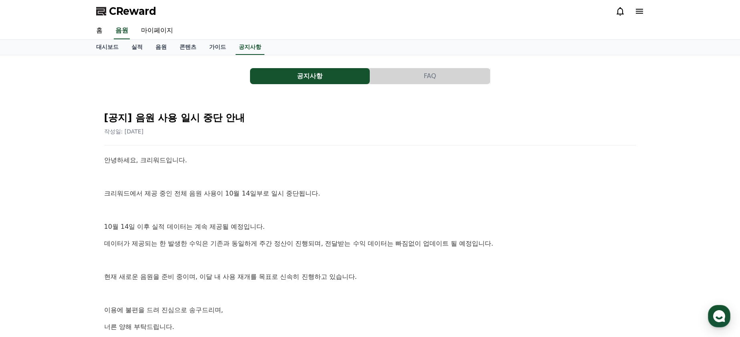  What do you see at coordinates (129, 269) in the screenshot?
I see `span: 설정` at bounding box center [129, 269].